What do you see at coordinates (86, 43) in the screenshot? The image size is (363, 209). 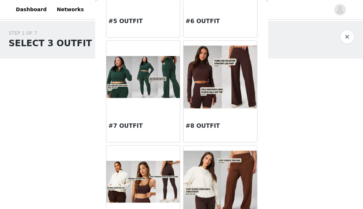 I see `h1: SELECT 3 OUTFIT PREFERENCES` at bounding box center [86, 43].